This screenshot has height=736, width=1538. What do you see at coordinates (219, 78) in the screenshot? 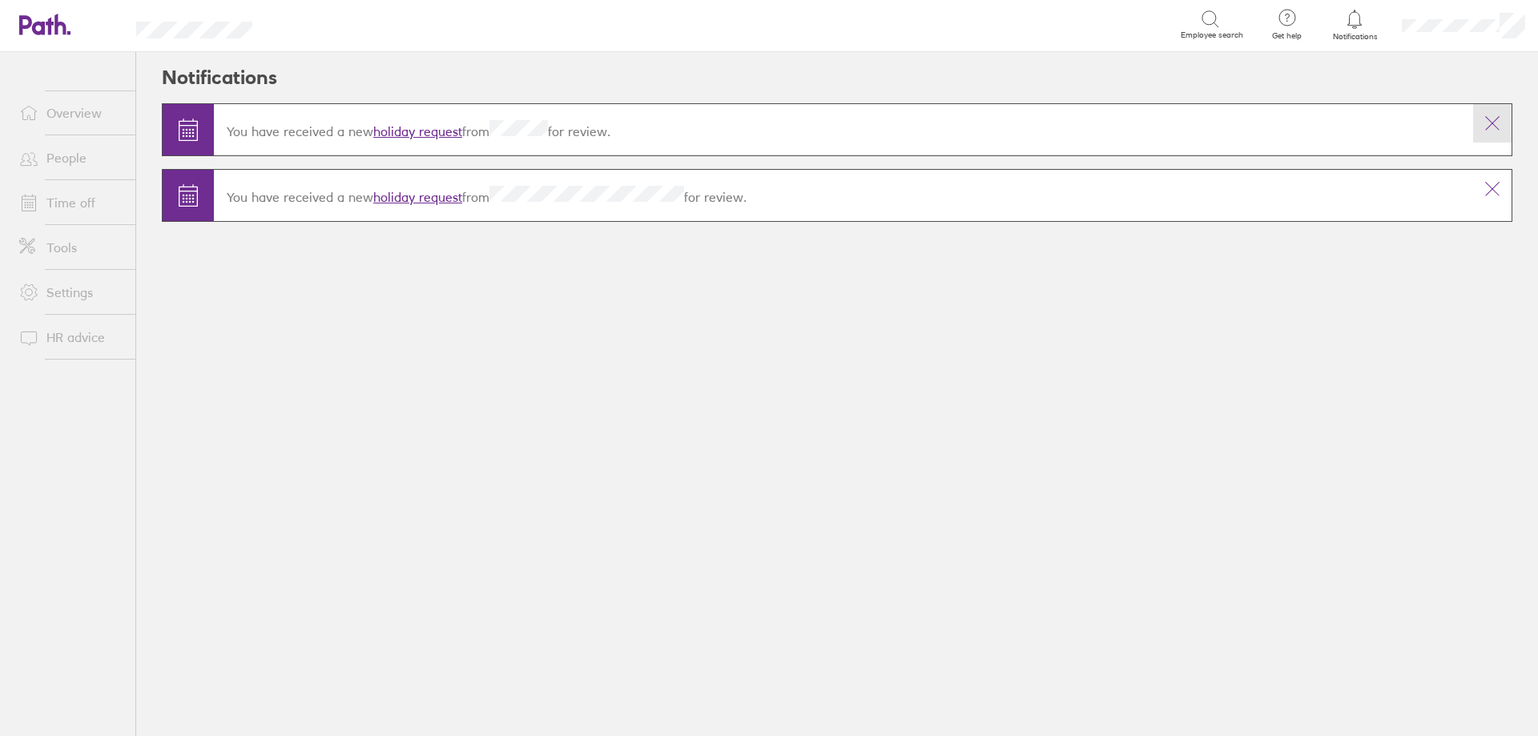
I see `h2: Notifications` at bounding box center [219, 78].